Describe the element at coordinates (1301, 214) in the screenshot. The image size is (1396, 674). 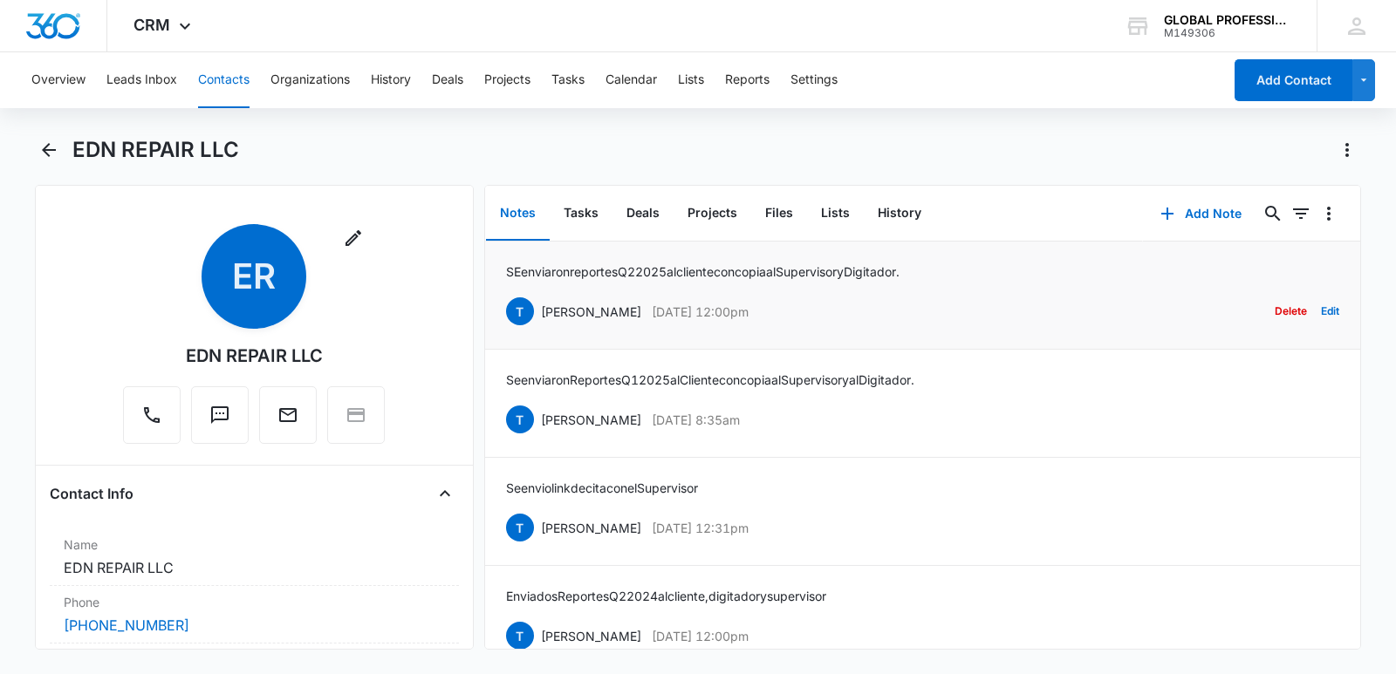
I see `button: Filters` at that location.